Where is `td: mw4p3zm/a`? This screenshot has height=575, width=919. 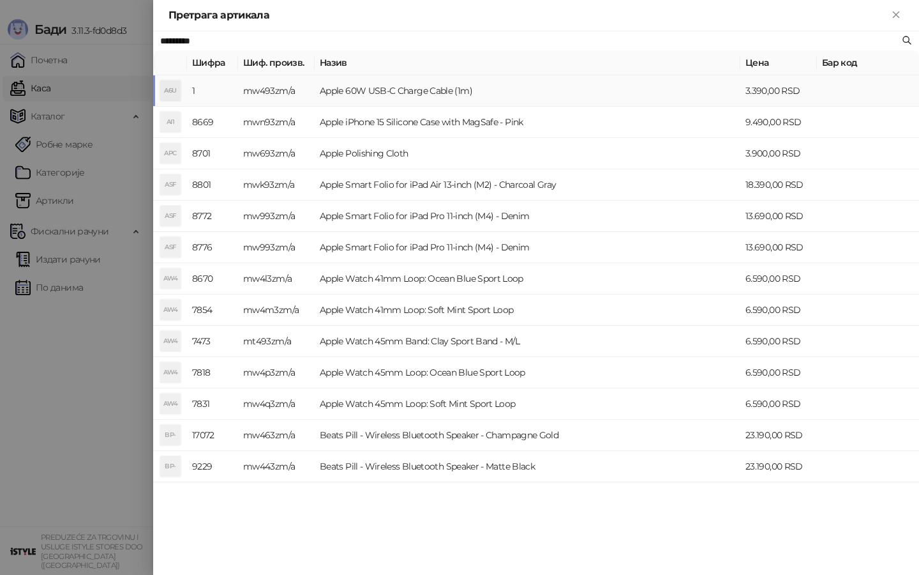 td: mw4p3zm/a is located at coordinates (276, 372).